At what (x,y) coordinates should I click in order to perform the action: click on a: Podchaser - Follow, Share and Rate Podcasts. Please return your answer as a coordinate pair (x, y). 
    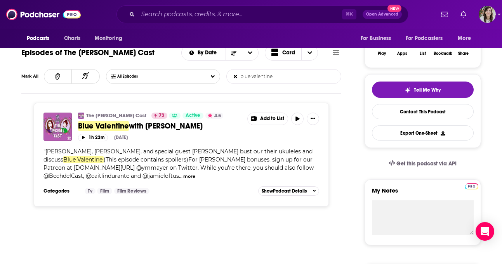
    Looking at the image, I should click on (43, 14).